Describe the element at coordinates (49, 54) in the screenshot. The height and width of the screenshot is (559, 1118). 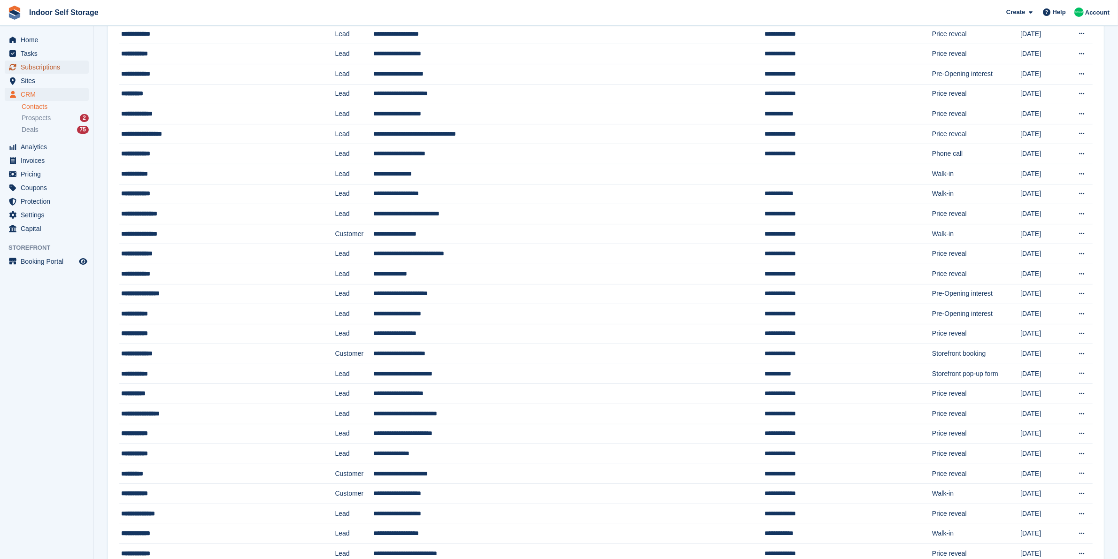
I see `span: Tasks` at that location.